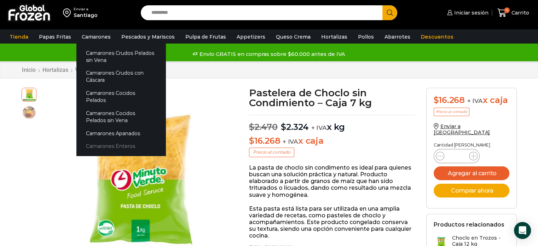  I want to click on a: Camarones Crudos con Cáscara, so click(121, 76).